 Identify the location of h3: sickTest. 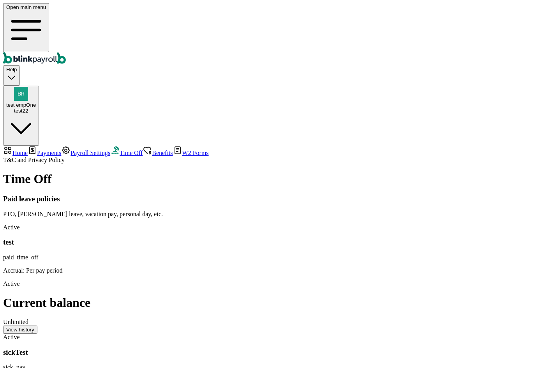
(280, 353).